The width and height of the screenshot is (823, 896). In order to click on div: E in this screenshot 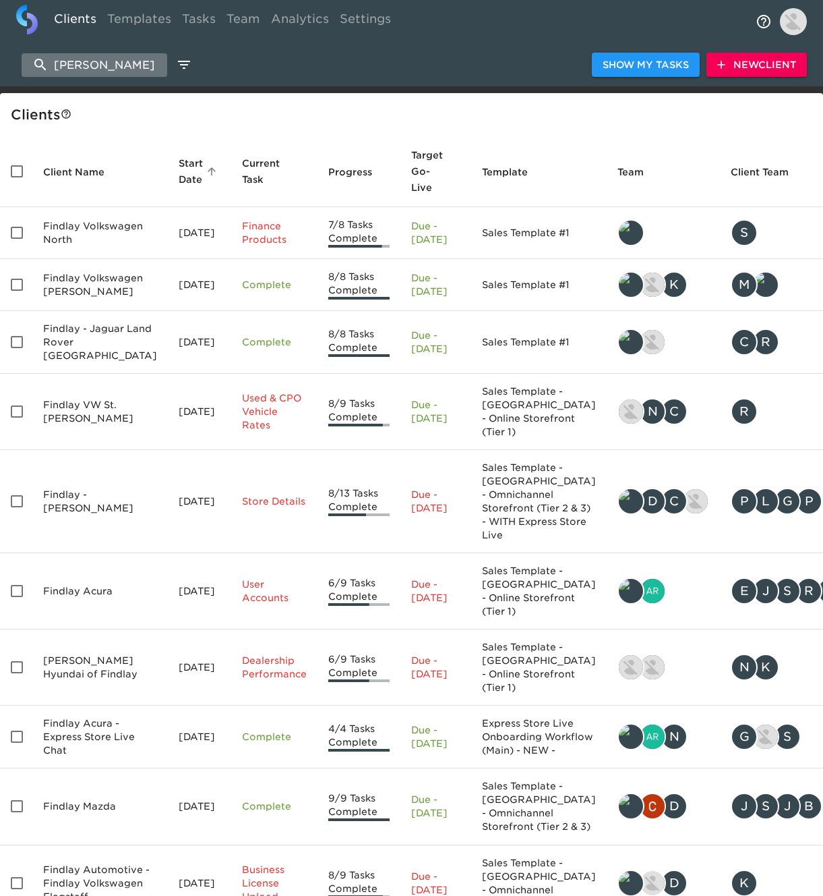, I will do `click(745, 591)`.